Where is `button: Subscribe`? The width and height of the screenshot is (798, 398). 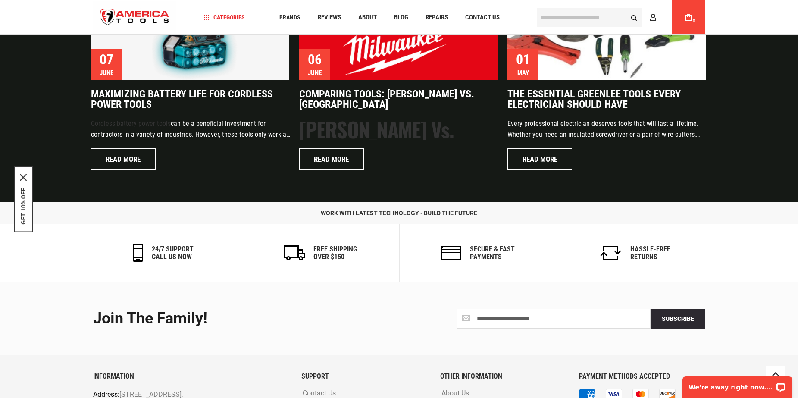
button: Subscribe is located at coordinates (678, 319).